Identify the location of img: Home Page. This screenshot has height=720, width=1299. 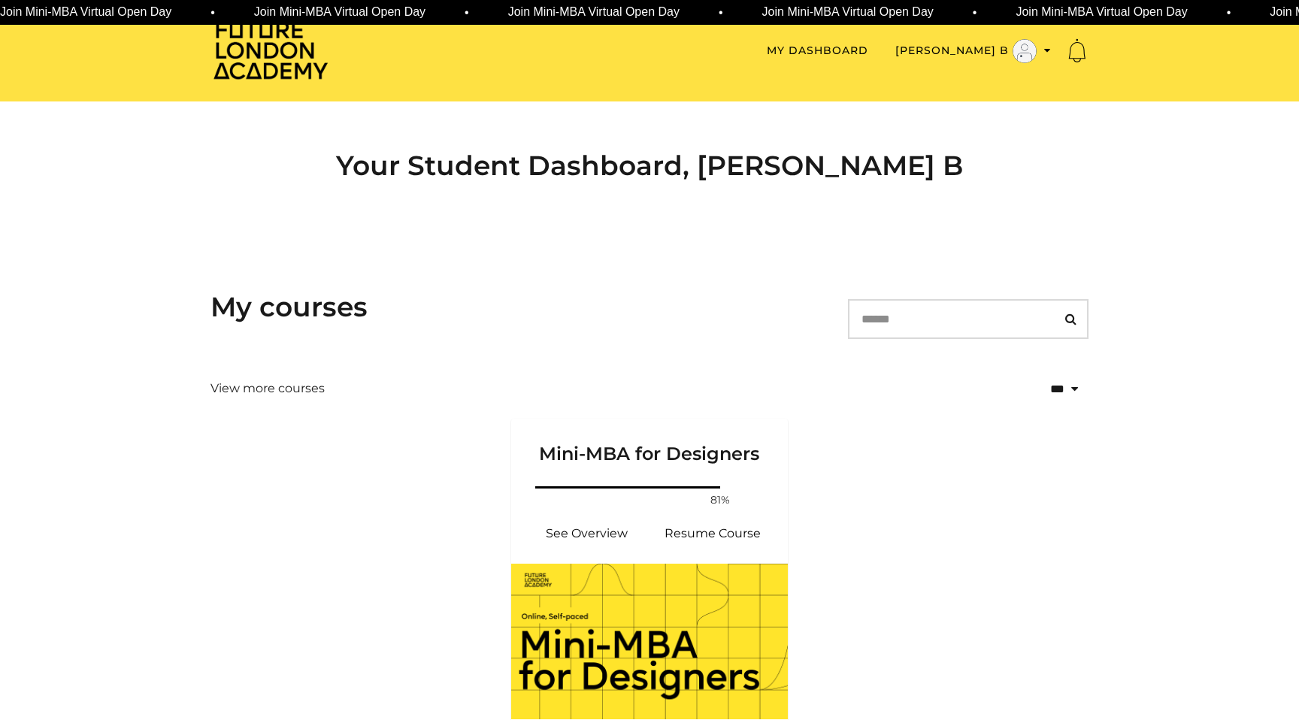
(271, 50).